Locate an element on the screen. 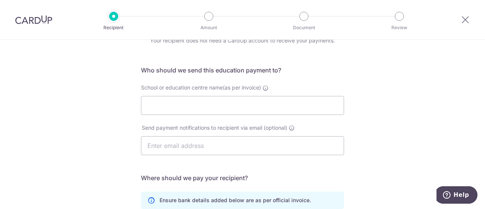  p: Amount is located at coordinates (209, 28).